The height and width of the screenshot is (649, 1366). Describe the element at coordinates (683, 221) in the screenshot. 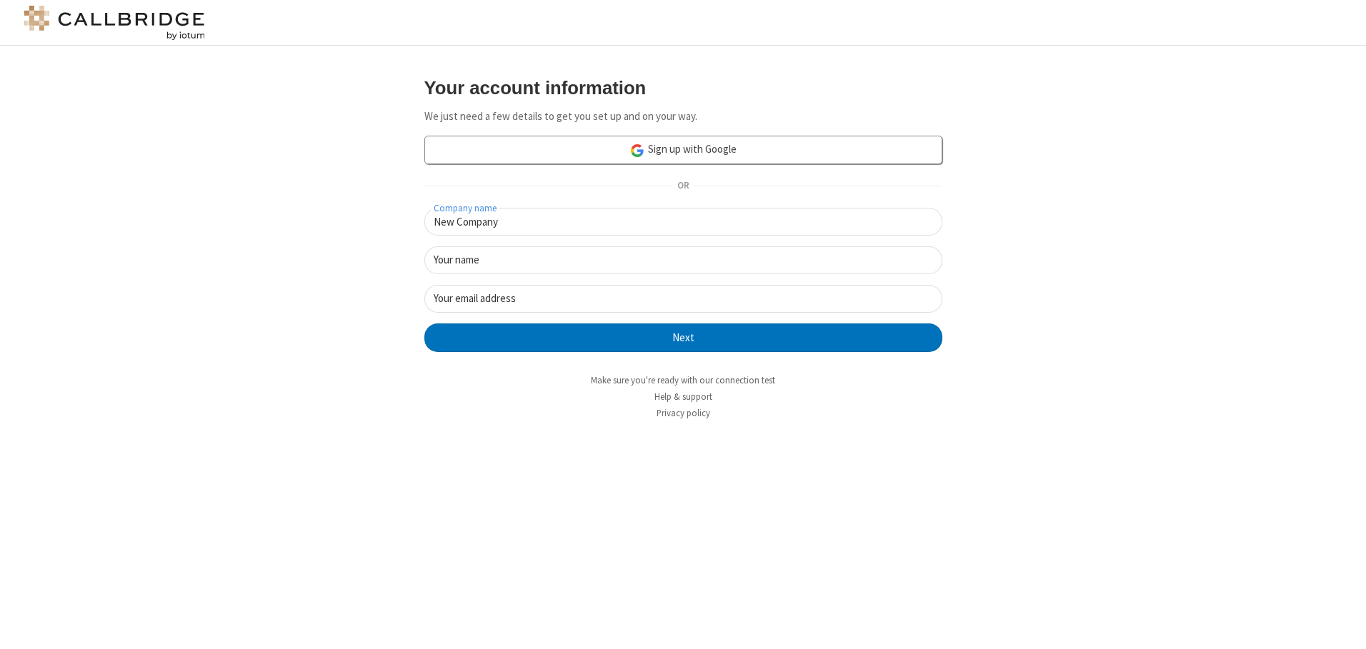

I see `input: Company name` at that location.